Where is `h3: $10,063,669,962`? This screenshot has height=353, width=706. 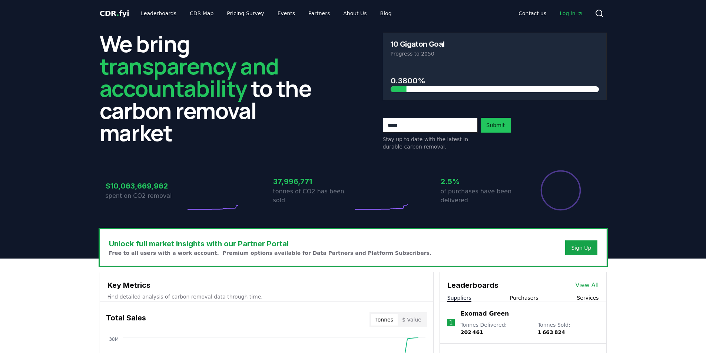 h3: $10,063,669,962 is located at coordinates (146, 186).